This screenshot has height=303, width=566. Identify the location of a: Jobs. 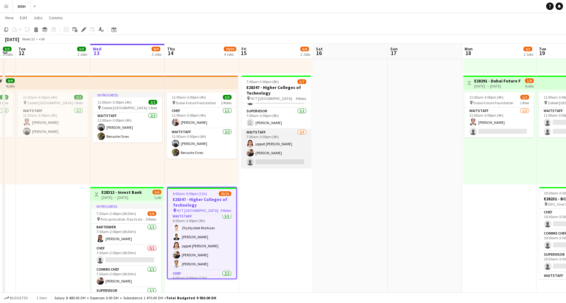
(38, 18).